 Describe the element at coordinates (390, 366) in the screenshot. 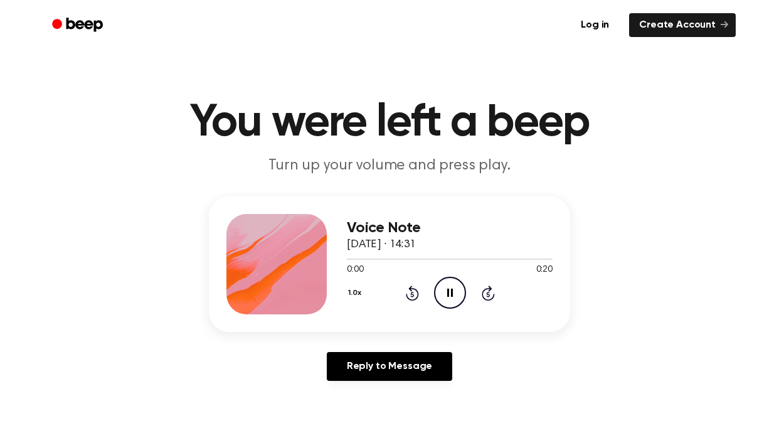

I see `a: Reply to Message` at that location.